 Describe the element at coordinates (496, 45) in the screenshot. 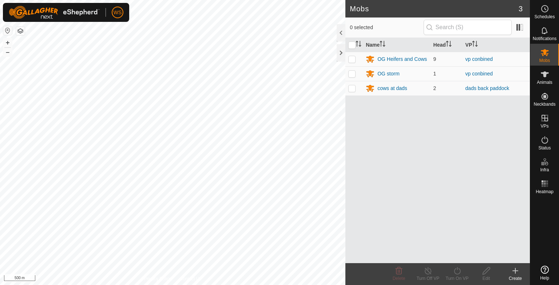

I see `th: VP` at that location.